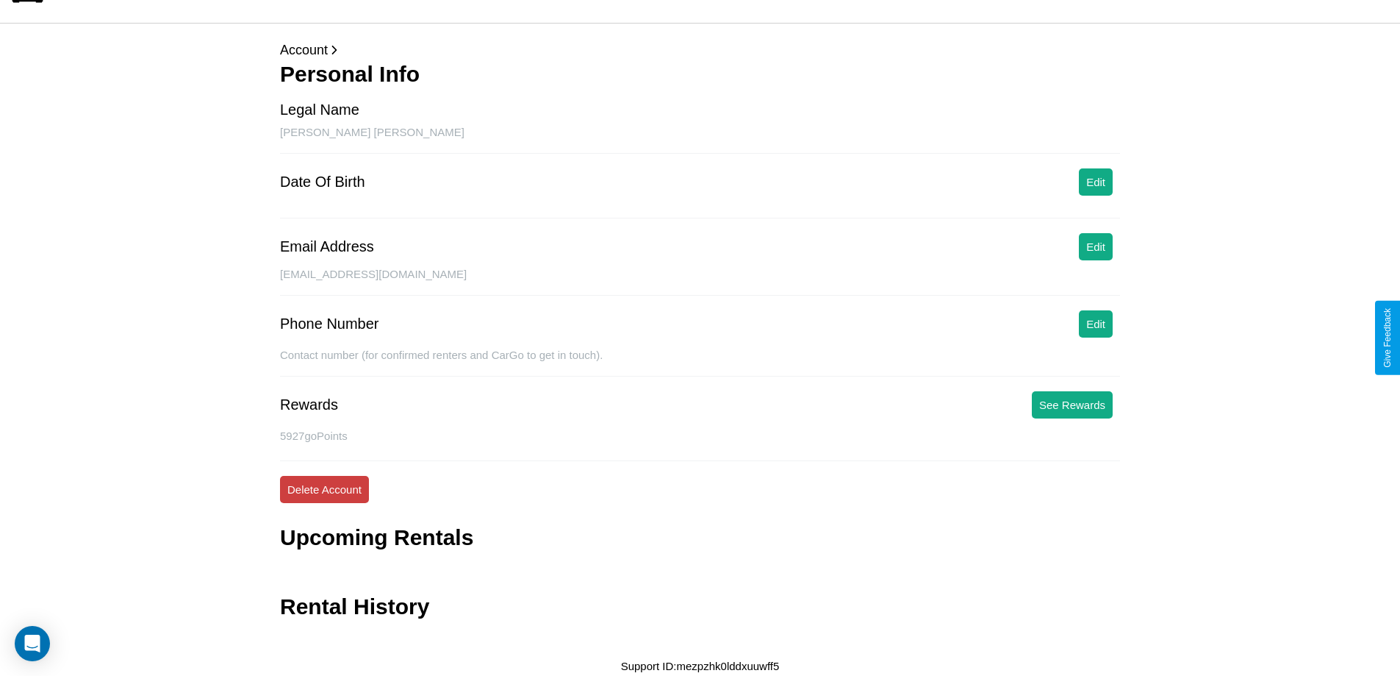 This screenshot has width=1400, height=676. Describe the element at coordinates (320, 110) in the screenshot. I see `div: Legal Name` at that location.